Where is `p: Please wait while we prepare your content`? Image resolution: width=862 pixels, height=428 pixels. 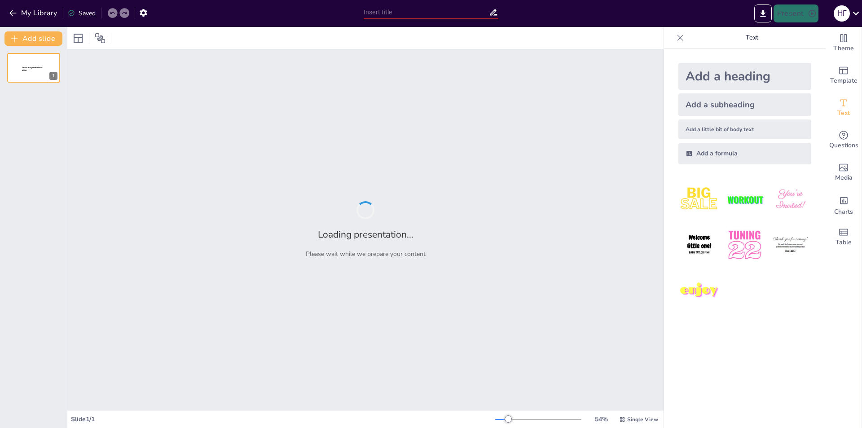
p: Please wait while we prepare your content is located at coordinates (366, 254).